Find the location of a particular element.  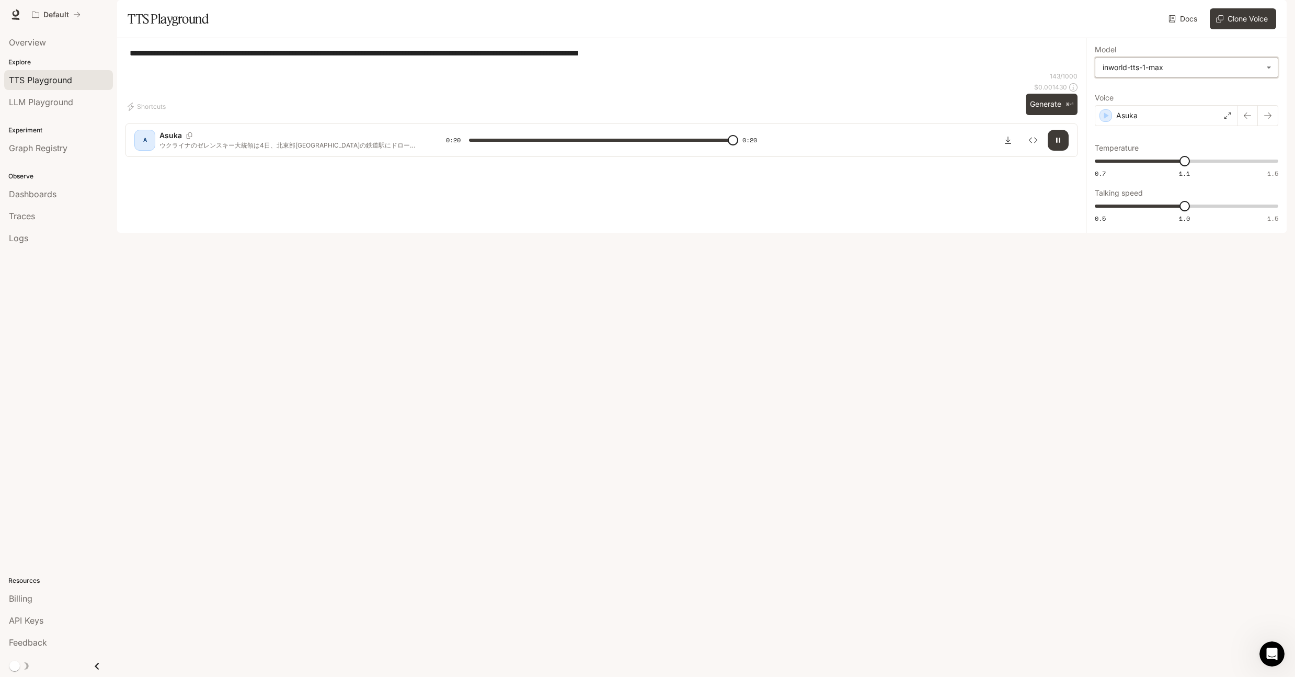

button: Generate⌘⏎ is located at coordinates (1052, 104).